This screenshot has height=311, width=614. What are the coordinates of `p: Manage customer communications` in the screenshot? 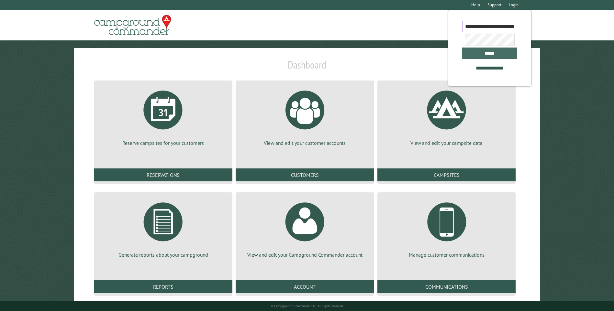 It's located at (446, 255).